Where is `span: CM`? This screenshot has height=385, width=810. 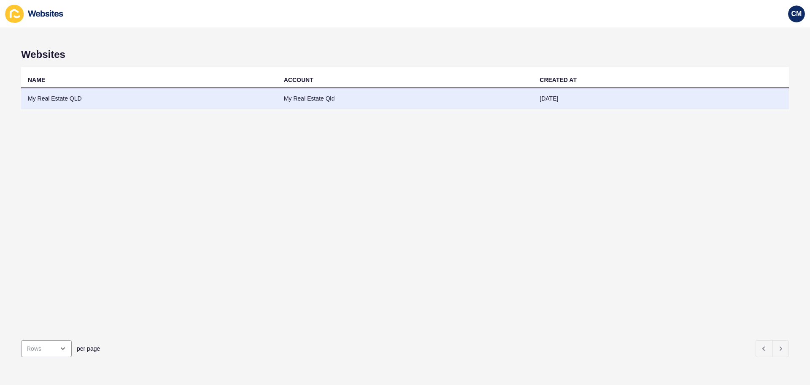
span: CM is located at coordinates (797, 14).